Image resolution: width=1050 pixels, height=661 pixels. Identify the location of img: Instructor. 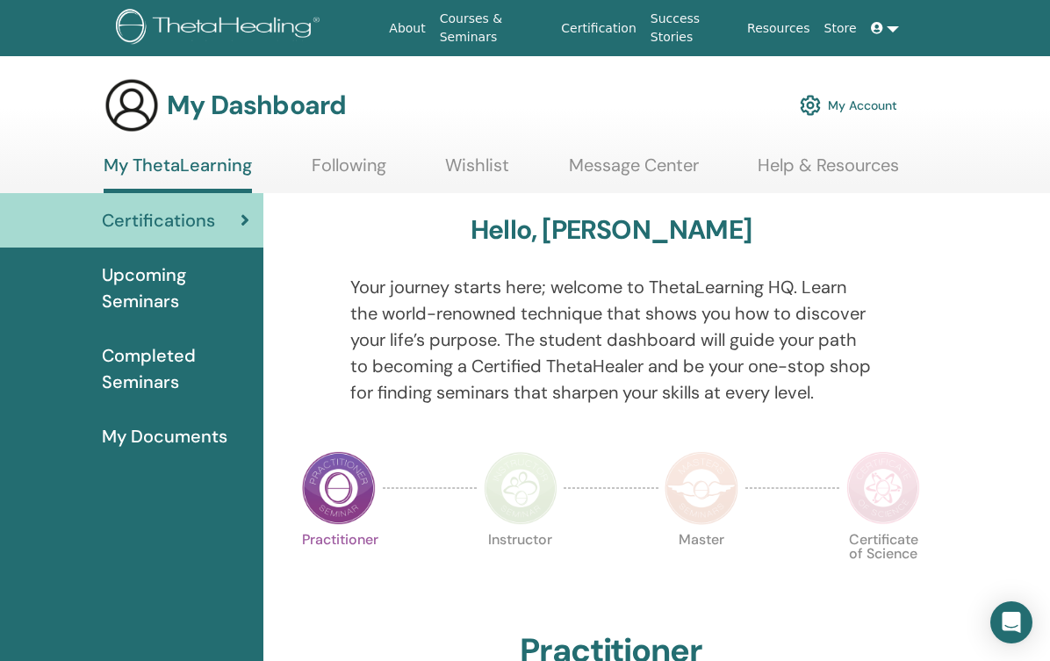
(521, 488).